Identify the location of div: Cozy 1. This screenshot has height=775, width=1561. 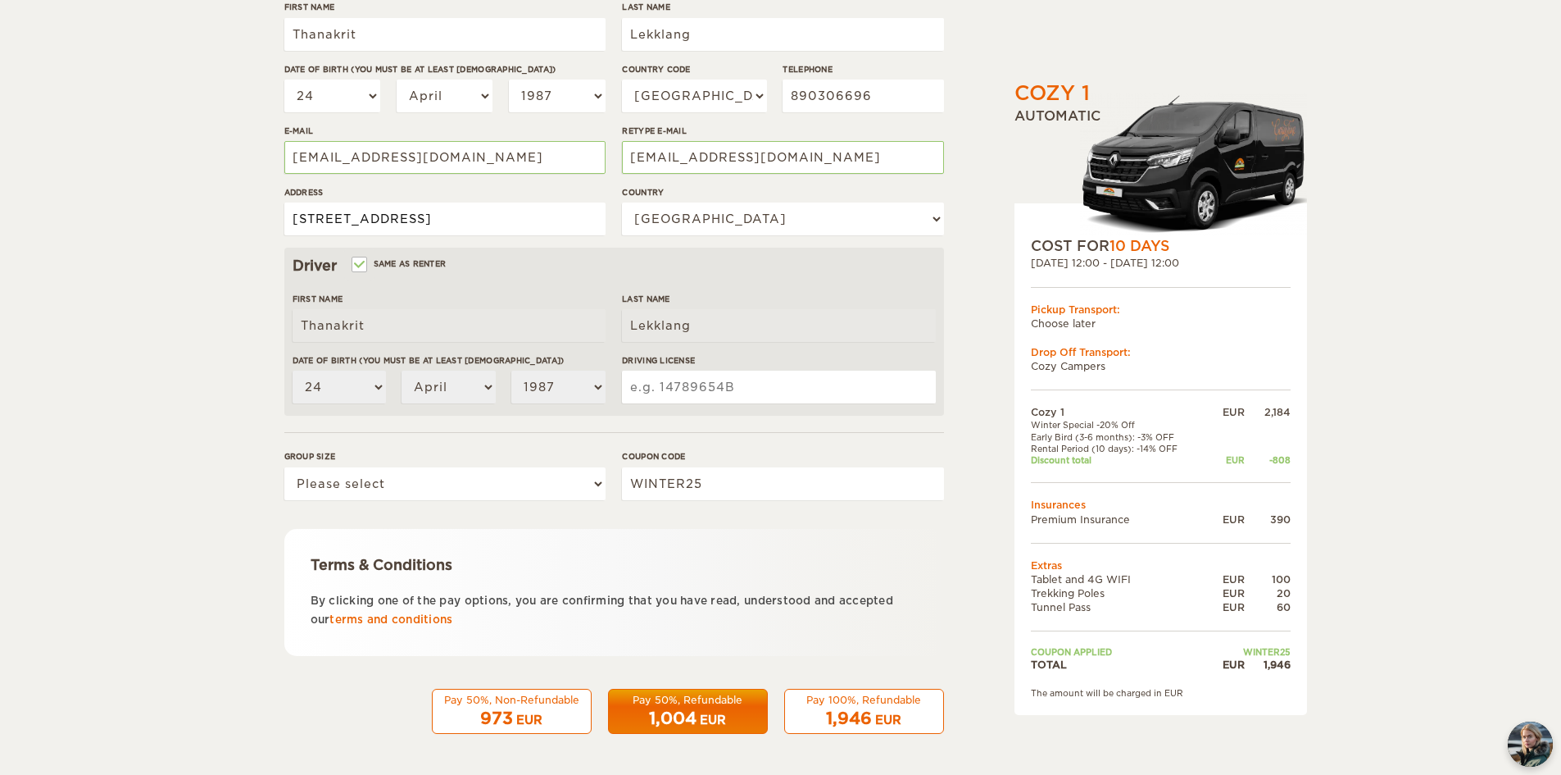
(1052, 93).